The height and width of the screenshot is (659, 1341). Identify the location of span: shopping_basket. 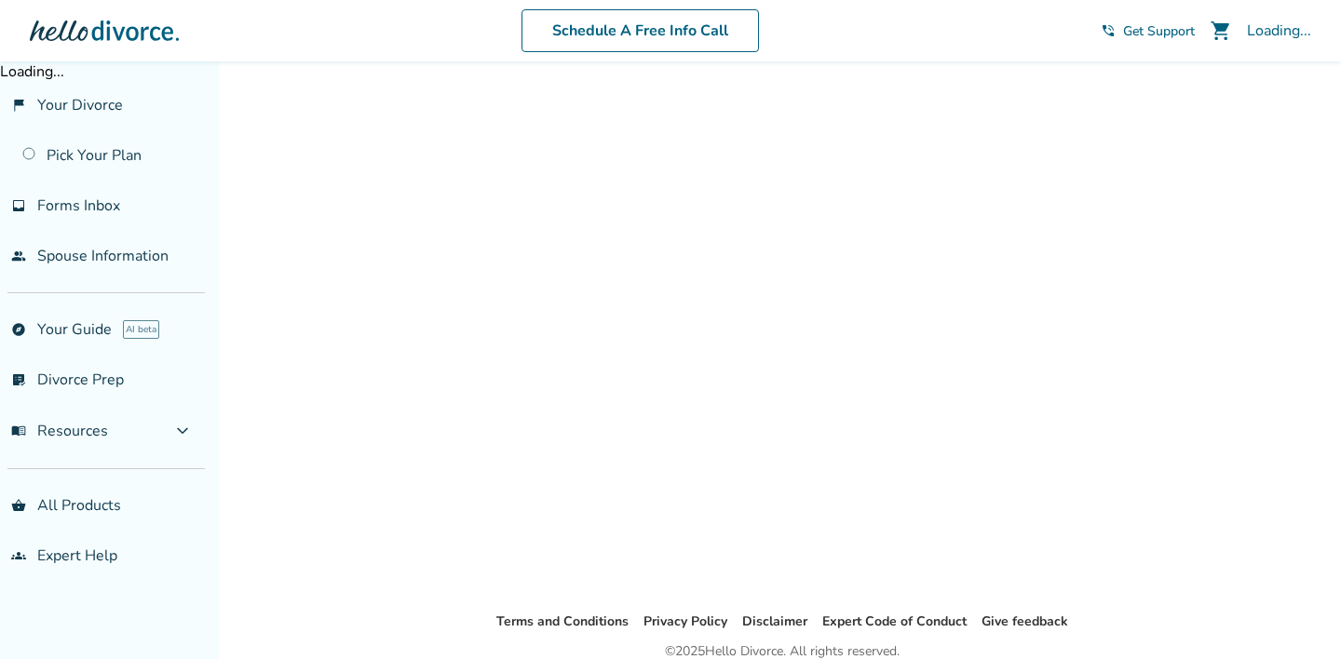
(19, 506).